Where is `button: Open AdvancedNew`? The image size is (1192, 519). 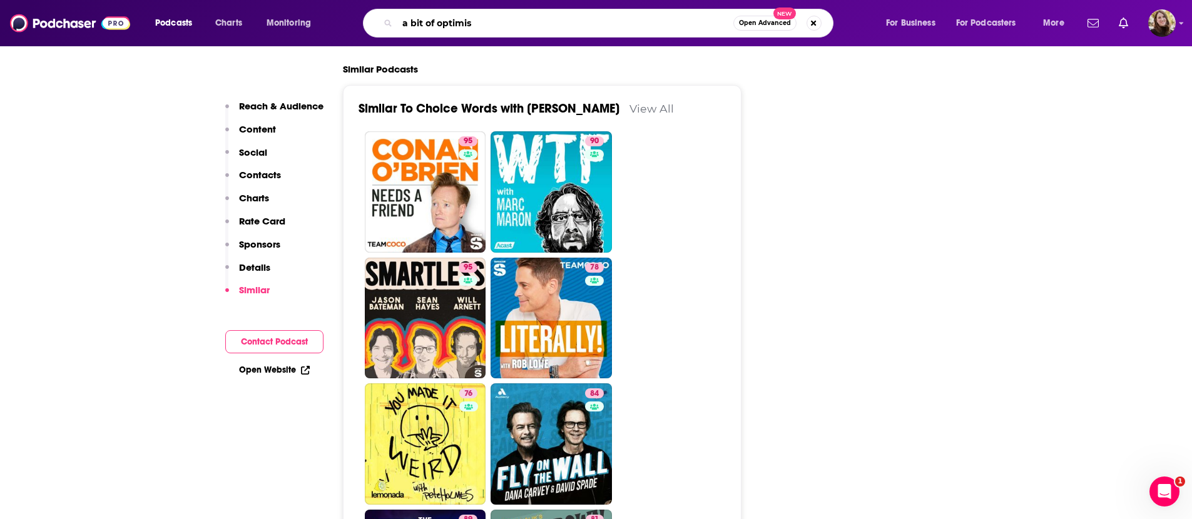 button: Open AdvancedNew is located at coordinates (765, 23).